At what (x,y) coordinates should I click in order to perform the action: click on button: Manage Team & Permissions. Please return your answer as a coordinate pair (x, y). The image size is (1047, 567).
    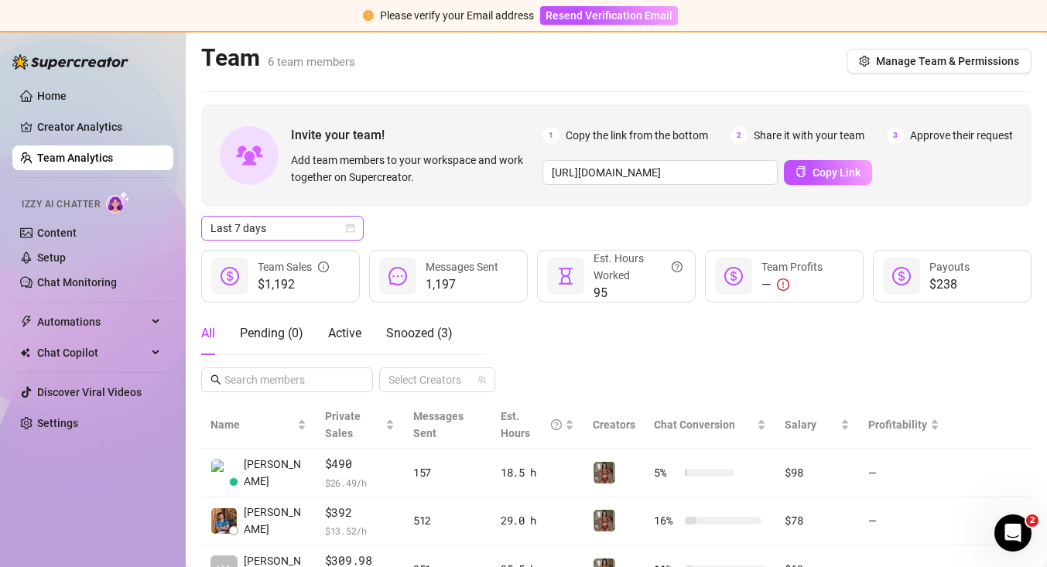
    Looking at the image, I should click on (939, 61).